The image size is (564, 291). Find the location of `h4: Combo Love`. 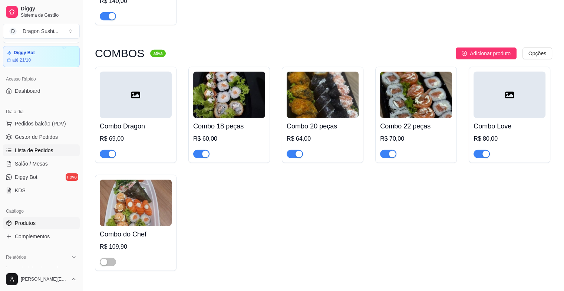

h4: Combo Love is located at coordinates (510, 126).